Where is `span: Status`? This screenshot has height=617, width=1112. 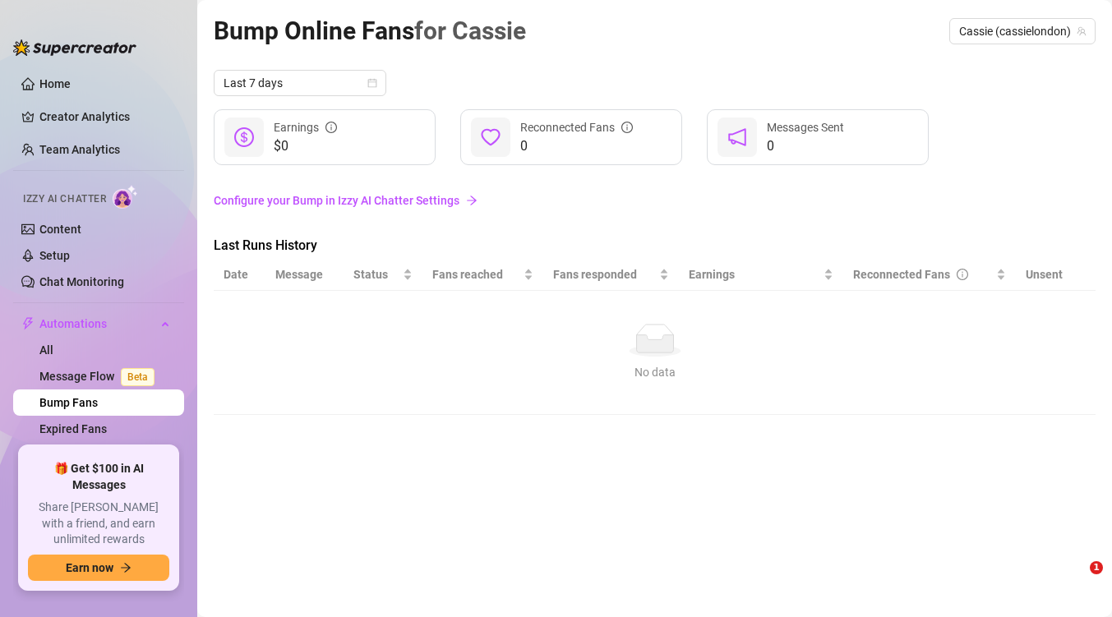
span: Status is located at coordinates (376, 275).